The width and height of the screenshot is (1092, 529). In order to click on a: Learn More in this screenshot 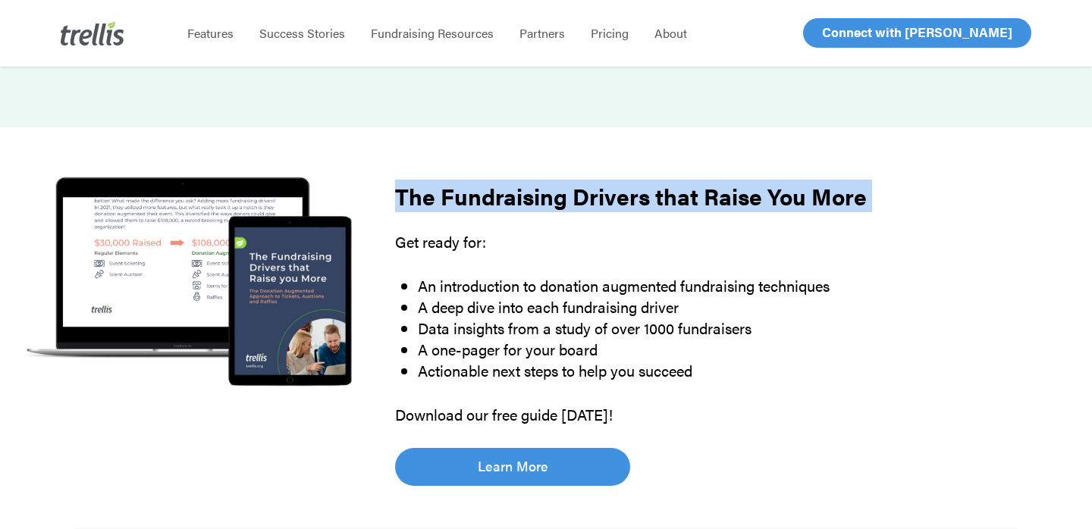, I will do `click(513, 467)`.